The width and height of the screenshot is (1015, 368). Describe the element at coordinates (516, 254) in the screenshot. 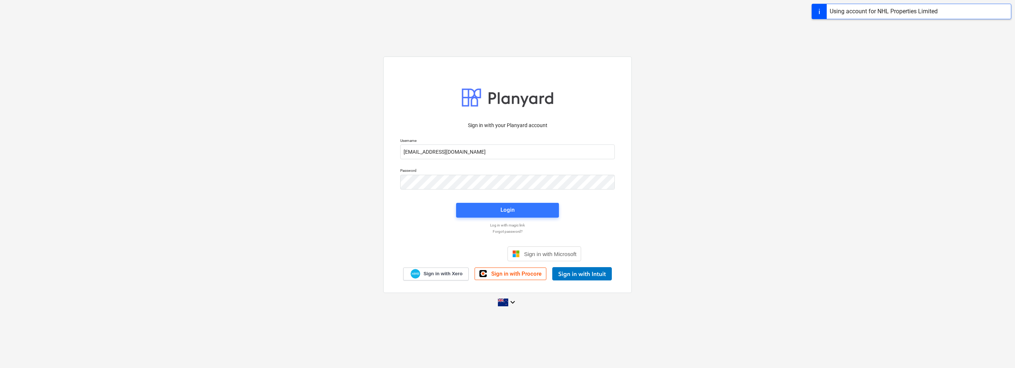

I see `img: Microsoft logo` at that location.